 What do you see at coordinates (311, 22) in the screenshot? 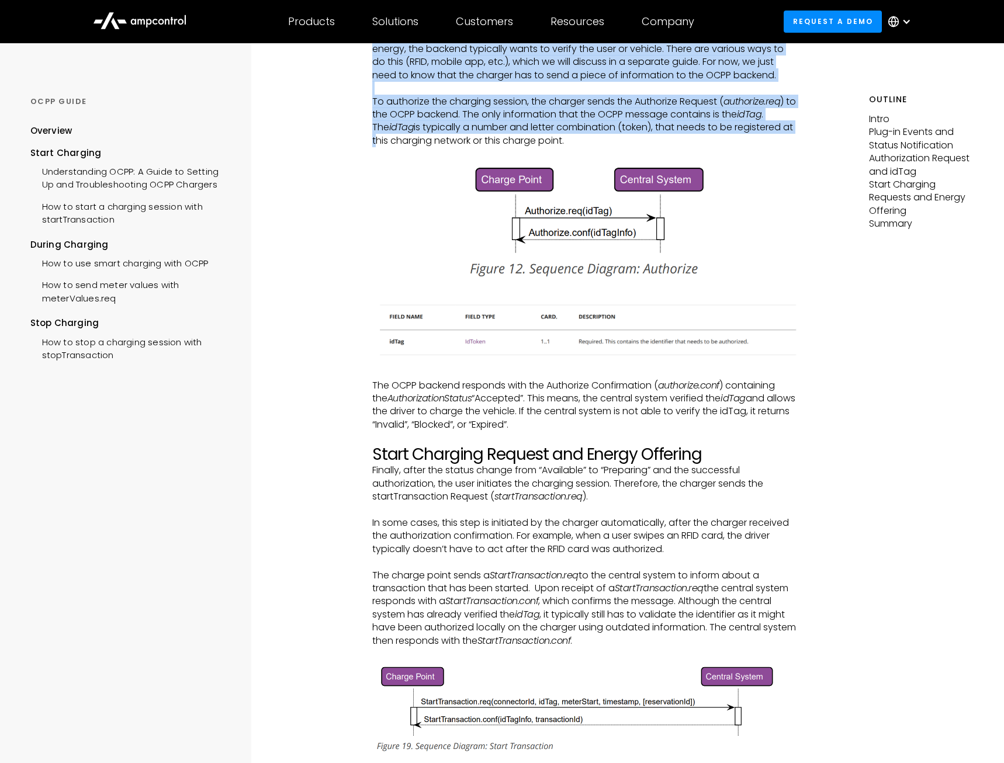
I see `div: Products` at bounding box center [311, 22].